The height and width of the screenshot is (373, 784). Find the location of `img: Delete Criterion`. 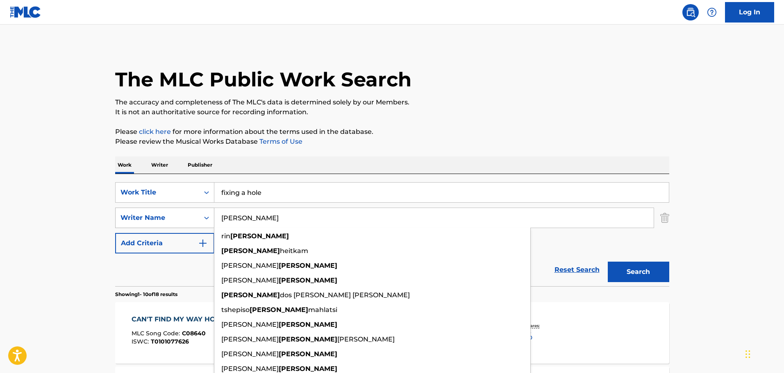

img: Delete Criterion is located at coordinates (665, 218).